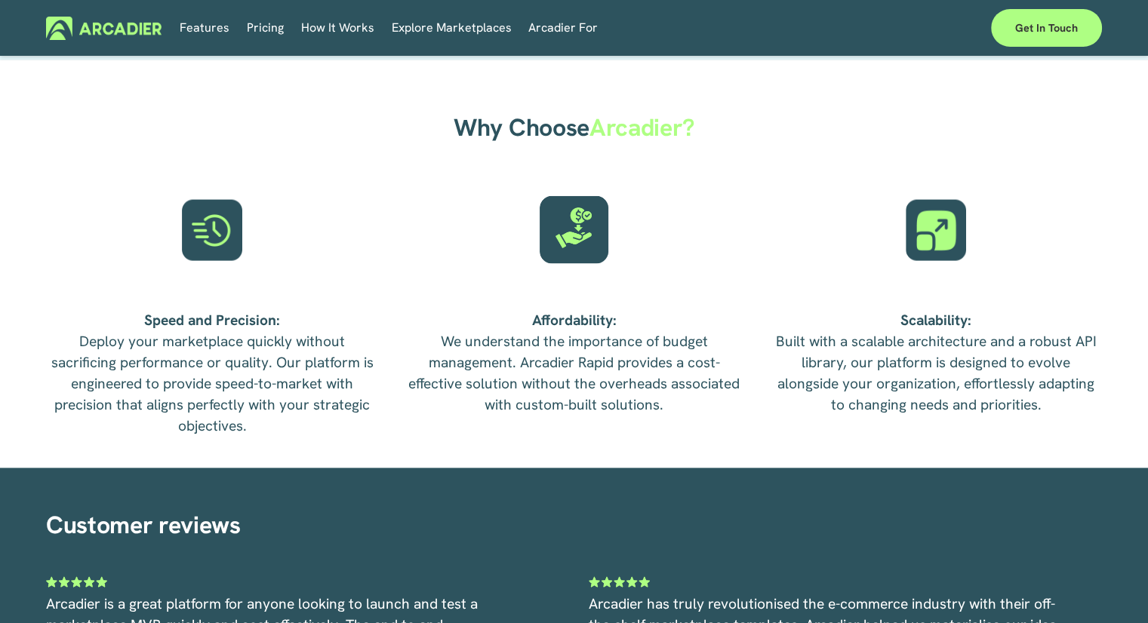 Image resolution: width=1148 pixels, height=623 pixels. I want to click on span: Arcadier?, so click(641, 128).